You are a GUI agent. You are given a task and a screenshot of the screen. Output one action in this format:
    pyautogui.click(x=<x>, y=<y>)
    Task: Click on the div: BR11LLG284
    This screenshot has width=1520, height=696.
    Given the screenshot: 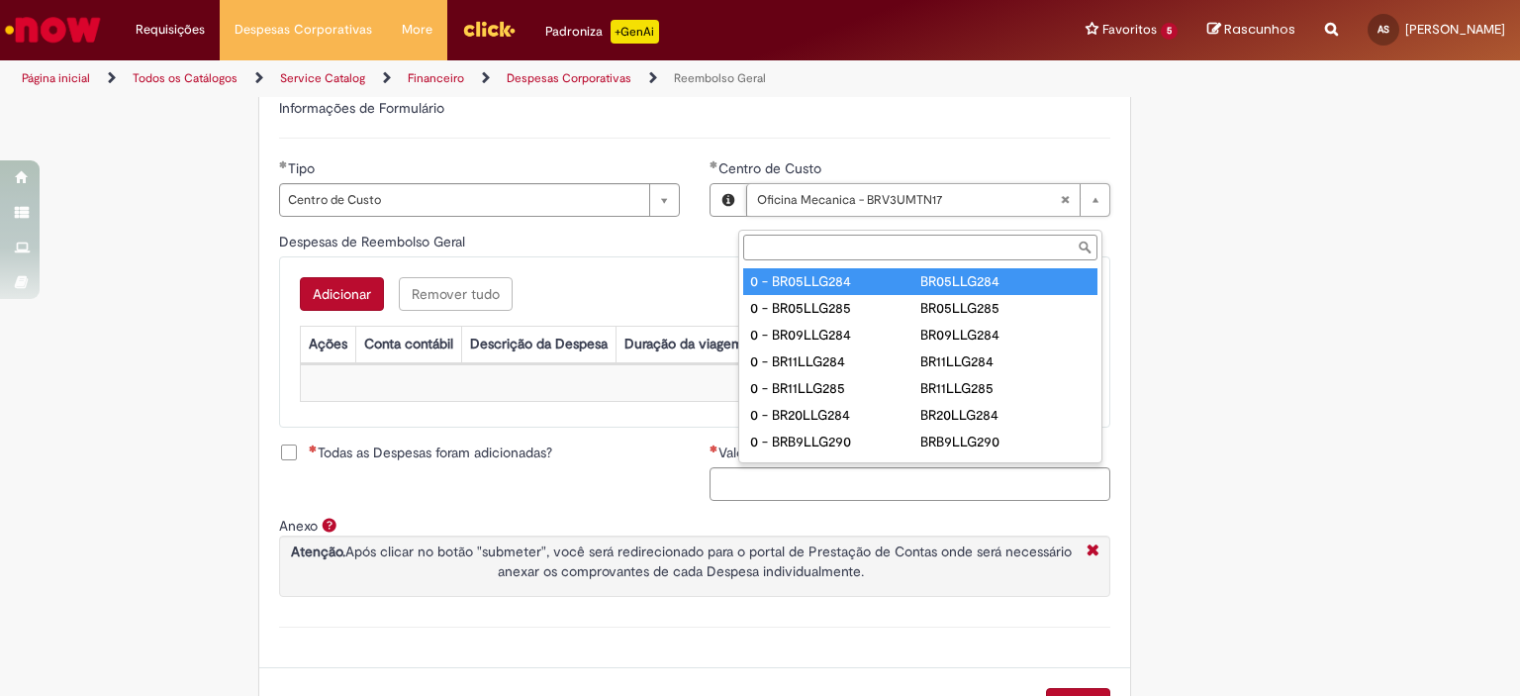 What is the action you would take?
    pyautogui.click(x=1005, y=361)
    